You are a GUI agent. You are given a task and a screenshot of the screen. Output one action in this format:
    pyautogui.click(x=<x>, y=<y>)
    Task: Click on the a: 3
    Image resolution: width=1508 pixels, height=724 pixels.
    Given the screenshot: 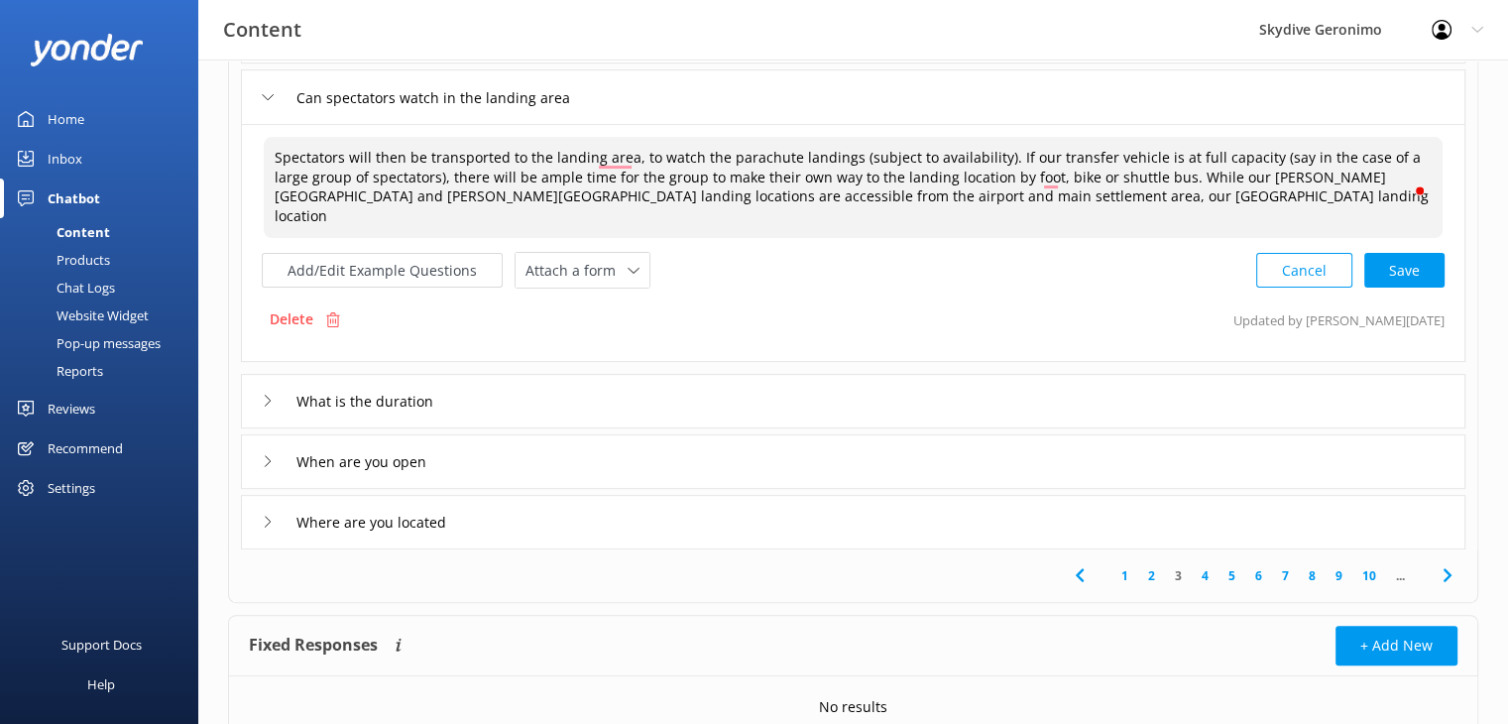 What is the action you would take?
    pyautogui.click(x=1178, y=575)
    